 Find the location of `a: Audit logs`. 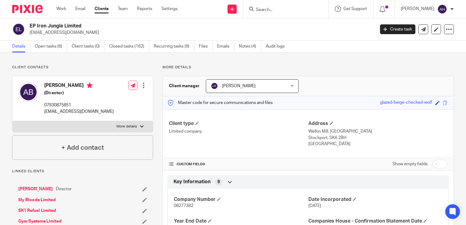

a: Audit logs is located at coordinates (277, 46).